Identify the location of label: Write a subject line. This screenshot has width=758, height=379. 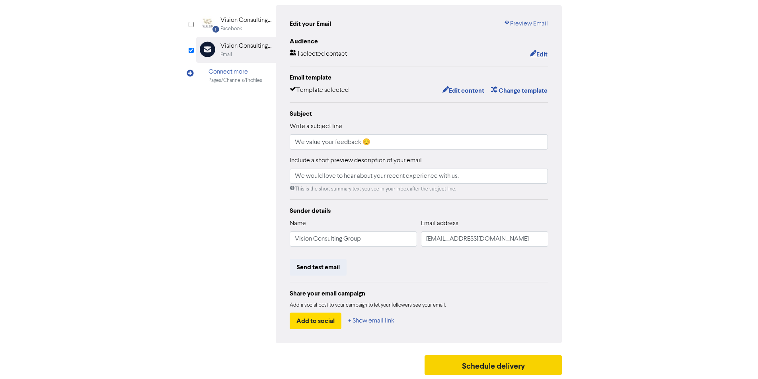
(316, 126).